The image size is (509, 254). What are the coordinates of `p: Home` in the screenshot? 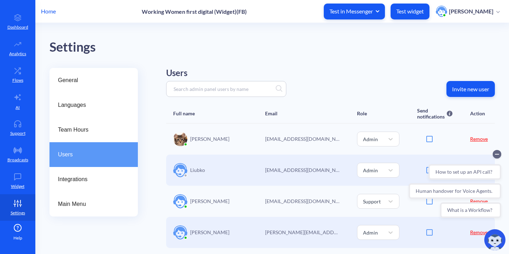 It's located at (48, 11).